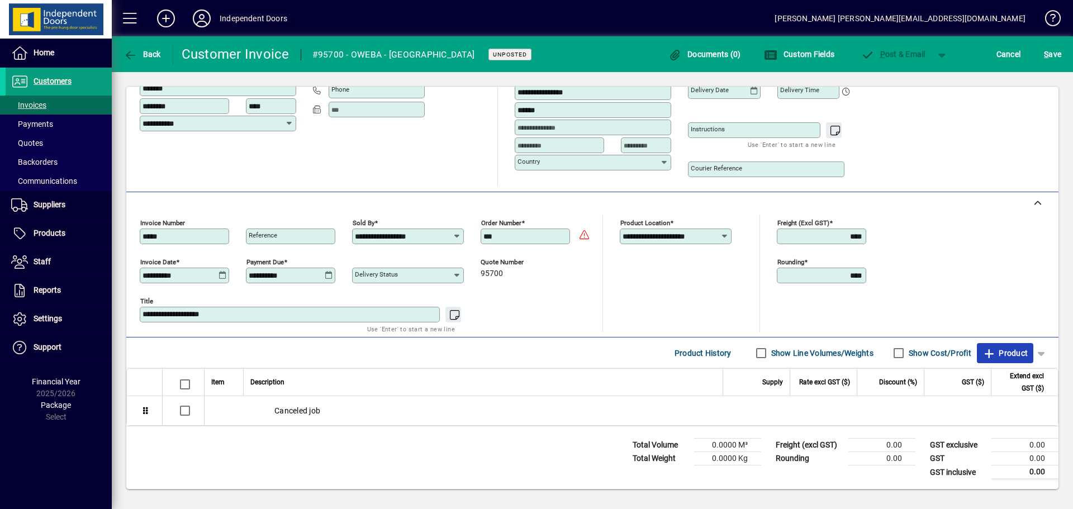 This screenshot has width=1073, height=509. I want to click on a: Support, so click(59, 348).